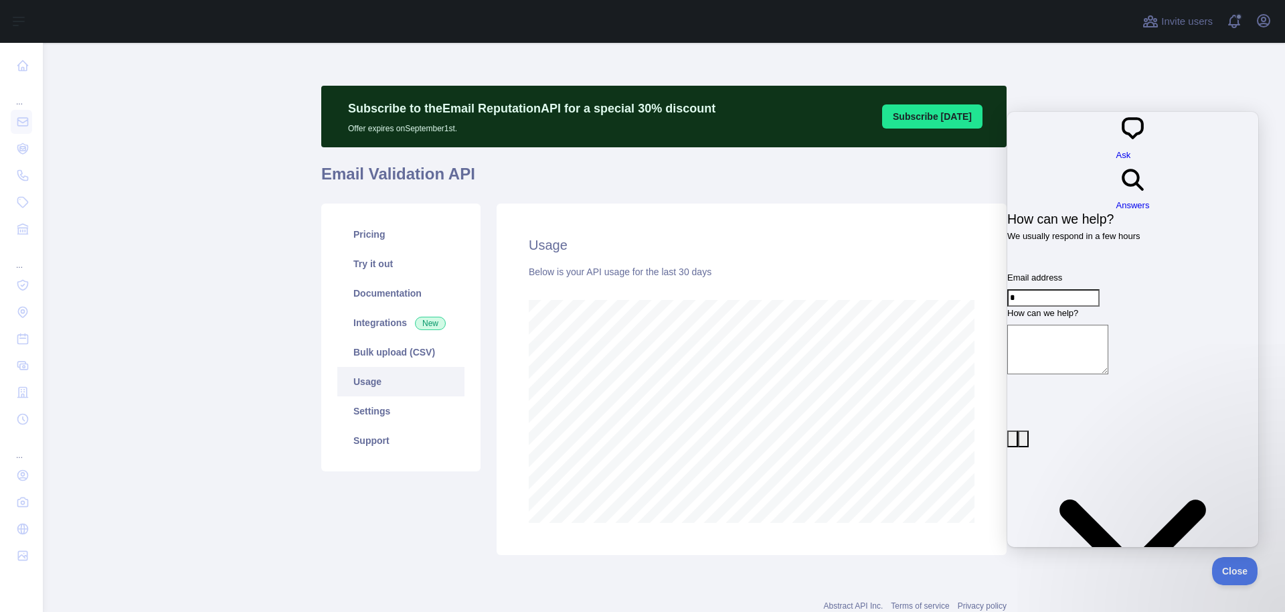  What do you see at coordinates (751, 245) in the screenshot?
I see `h2: Usage` at bounding box center [751, 245].